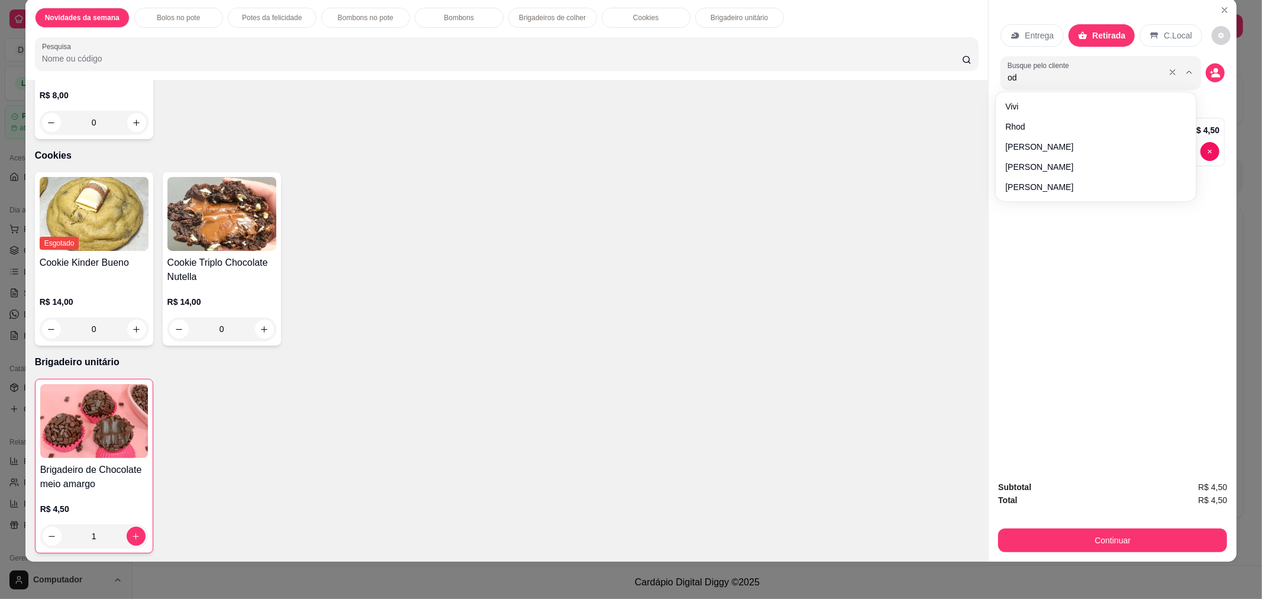  I want to click on label: Pesquisa, so click(59, 46).